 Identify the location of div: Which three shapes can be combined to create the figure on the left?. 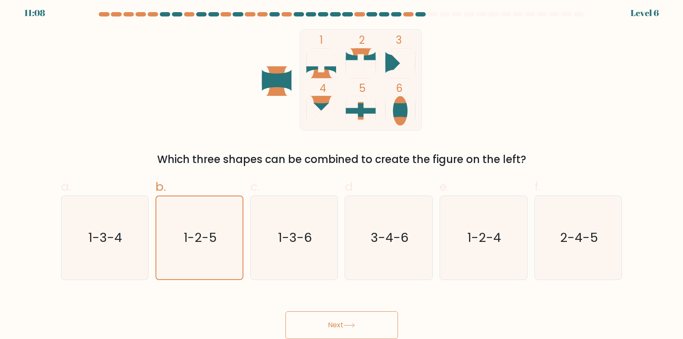
(342, 159).